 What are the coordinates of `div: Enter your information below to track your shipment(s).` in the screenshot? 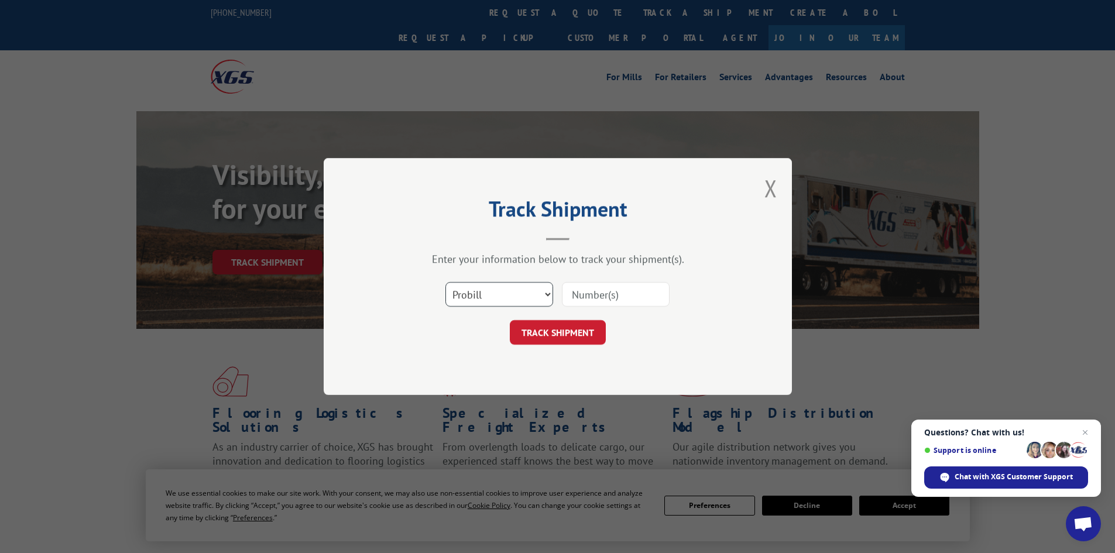 It's located at (558, 259).